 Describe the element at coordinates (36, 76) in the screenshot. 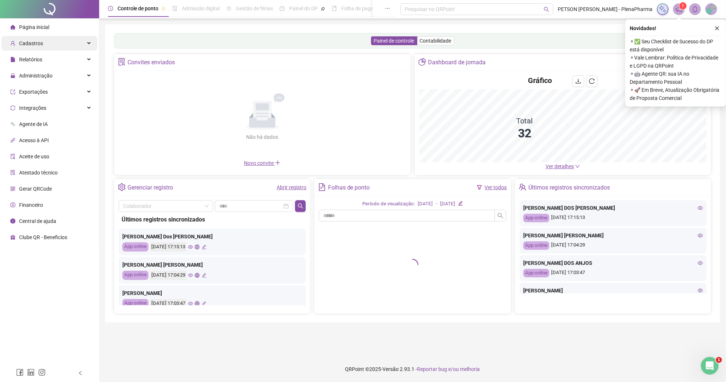

I see `span: Administração` at that location.